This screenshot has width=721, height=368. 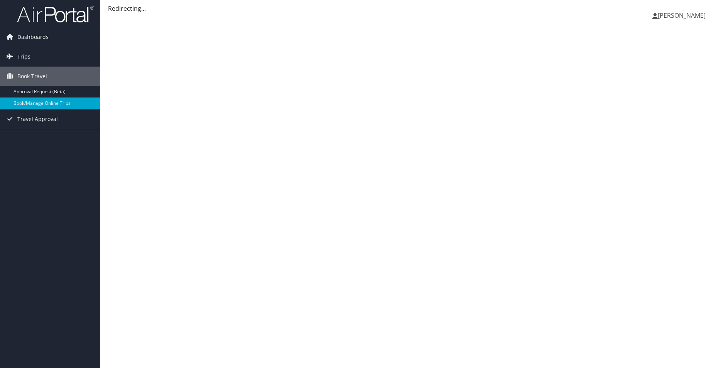 What do you see at coordinates (410, 8) in the screenshot?
I see `div: Redirecting...` at bounding box center [410, 8].